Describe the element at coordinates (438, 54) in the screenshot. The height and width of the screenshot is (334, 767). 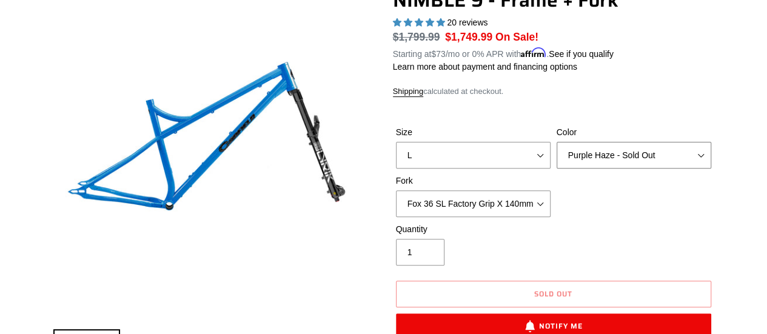
I see `span: $73` at that location.